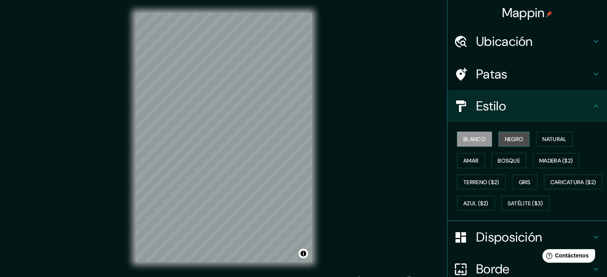 The height and width of the screenshot is (277, 607). Describe the element at coordinates (549, 14) in the screenshot. I see `img: pin-icon.png` at that location.